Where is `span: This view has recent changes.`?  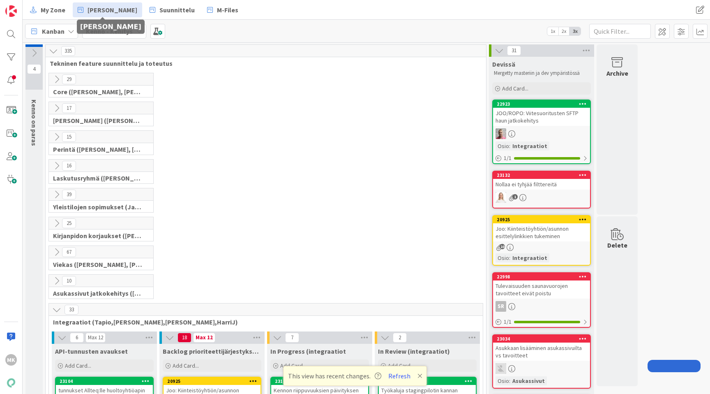
span: This view has recent changes. is located at coordinates (335, 376).